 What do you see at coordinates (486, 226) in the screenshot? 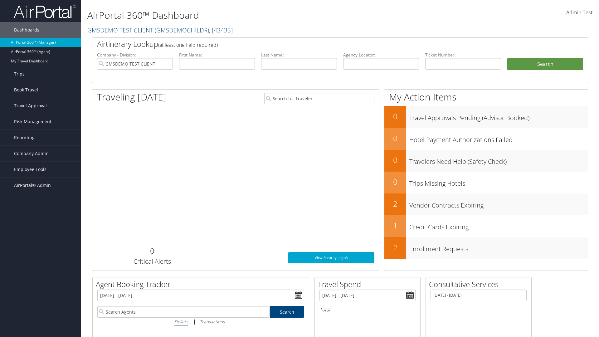
I see `a: 1Credit Cards Expiring` at bounding box center [486, 226].